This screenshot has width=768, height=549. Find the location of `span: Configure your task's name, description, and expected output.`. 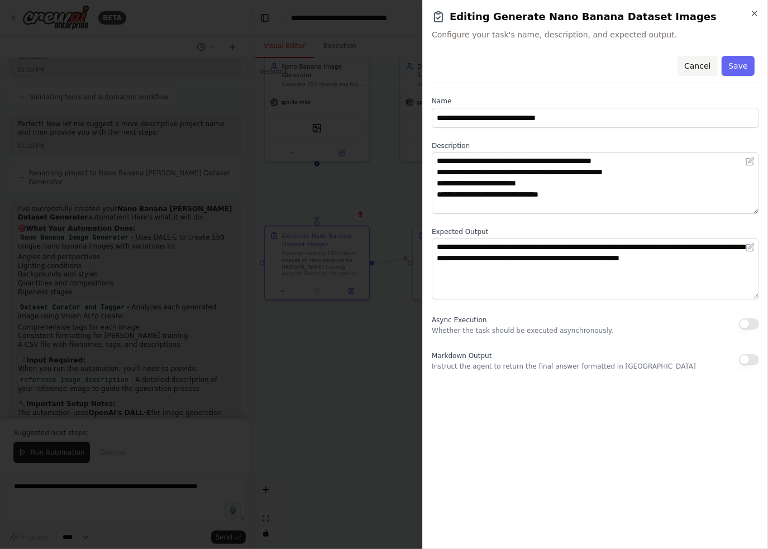

span: Configure your task's name, description, and expected output. is located at coordinates (596, 35).